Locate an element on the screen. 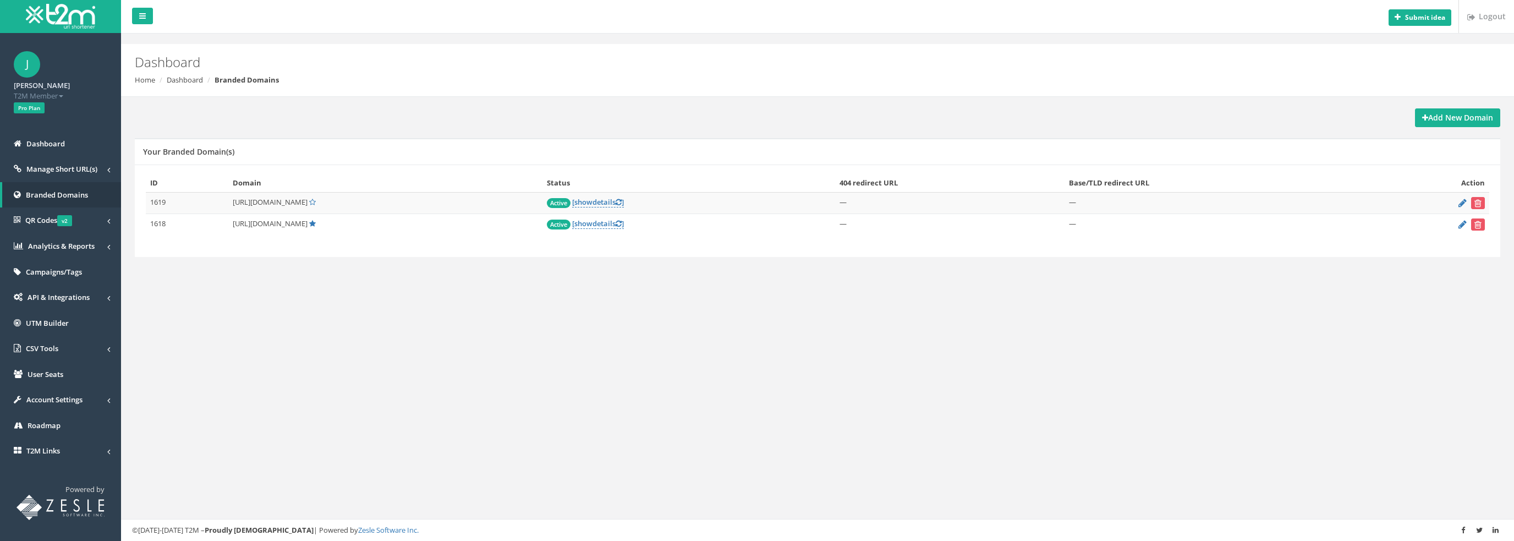 The image size is (1514, 541). a: Home is located at coordinates (145, 80).